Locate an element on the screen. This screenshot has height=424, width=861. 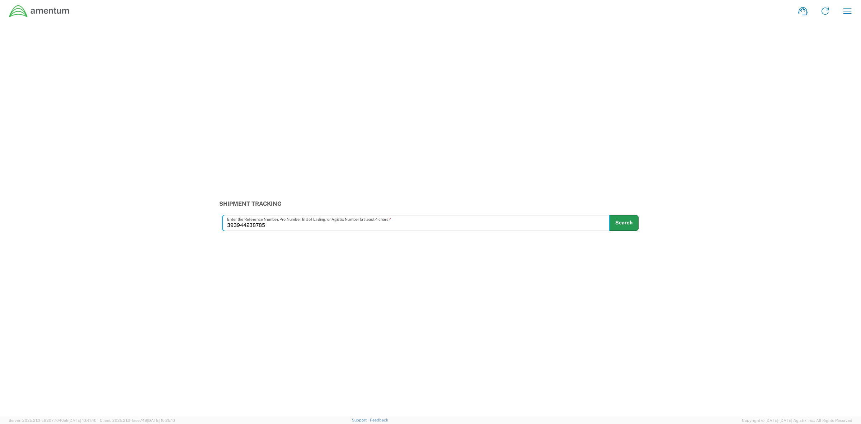
img: dyncorp is located at coordinates (39, 11).